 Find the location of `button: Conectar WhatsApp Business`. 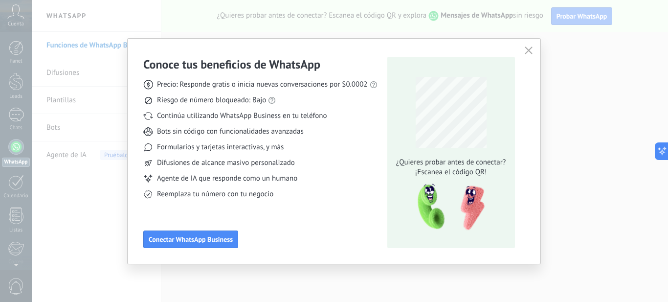

button: Conectar WhatsApp Business is located at coordinates (191, 239).